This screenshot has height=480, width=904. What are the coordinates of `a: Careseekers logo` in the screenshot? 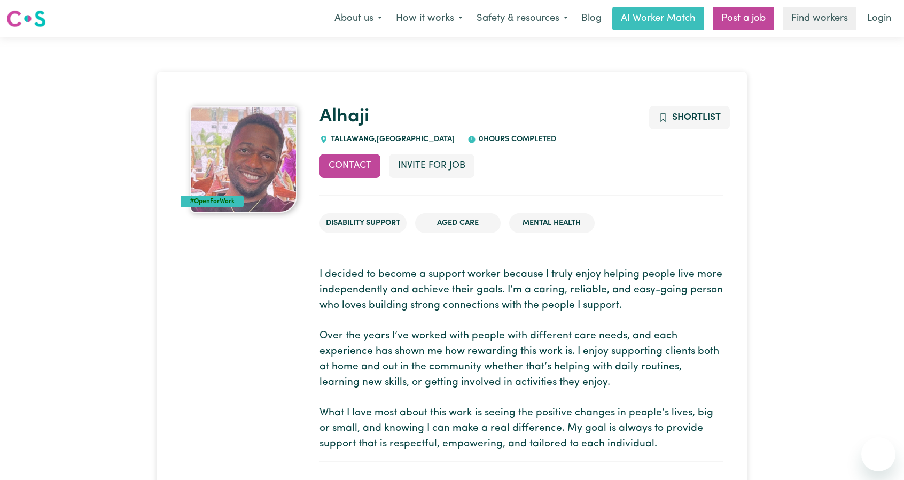 It's located at (26, 19).